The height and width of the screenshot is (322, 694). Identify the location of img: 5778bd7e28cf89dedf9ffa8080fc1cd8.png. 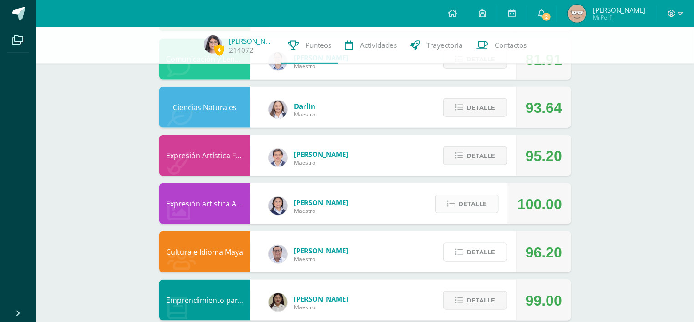
(278, 254).